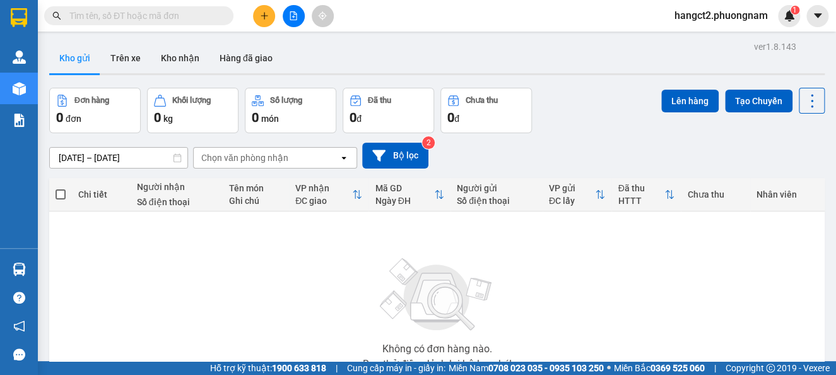 The width and height of the screenshot is (836, 375). I want to click on strong: 1900 633 818, so click(299, 368).